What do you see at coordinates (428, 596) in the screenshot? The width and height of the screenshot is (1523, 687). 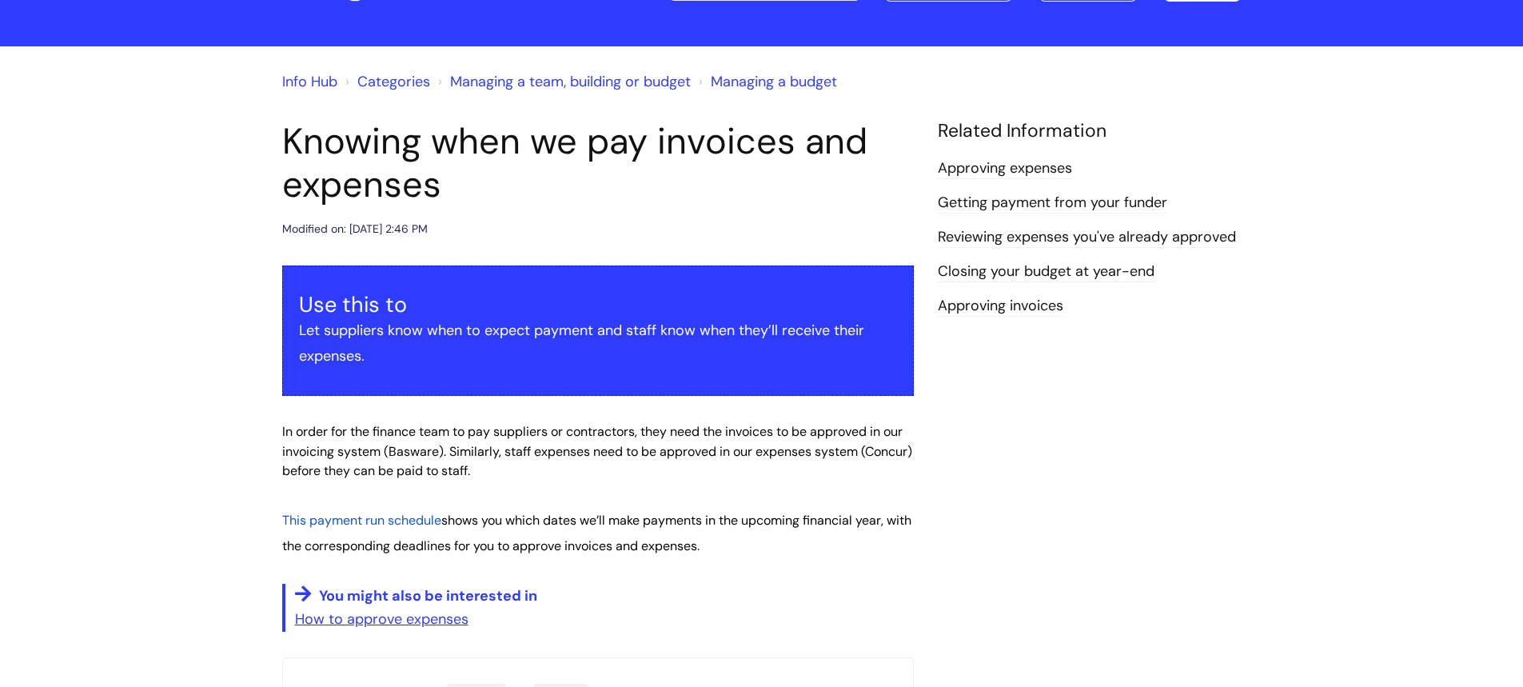 I see `span: You might also be interested in` at bounding box center [428, 596].